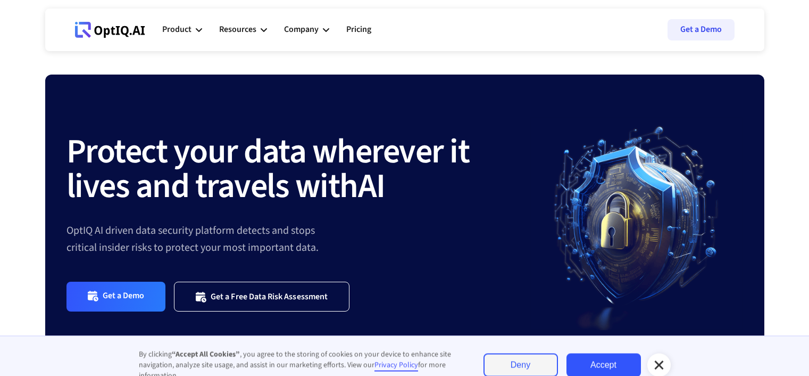 The width and height of the screenshot is (809, 376). I want to click on strong: Protect your data wherever it lives and travels with, so click(268, 169).